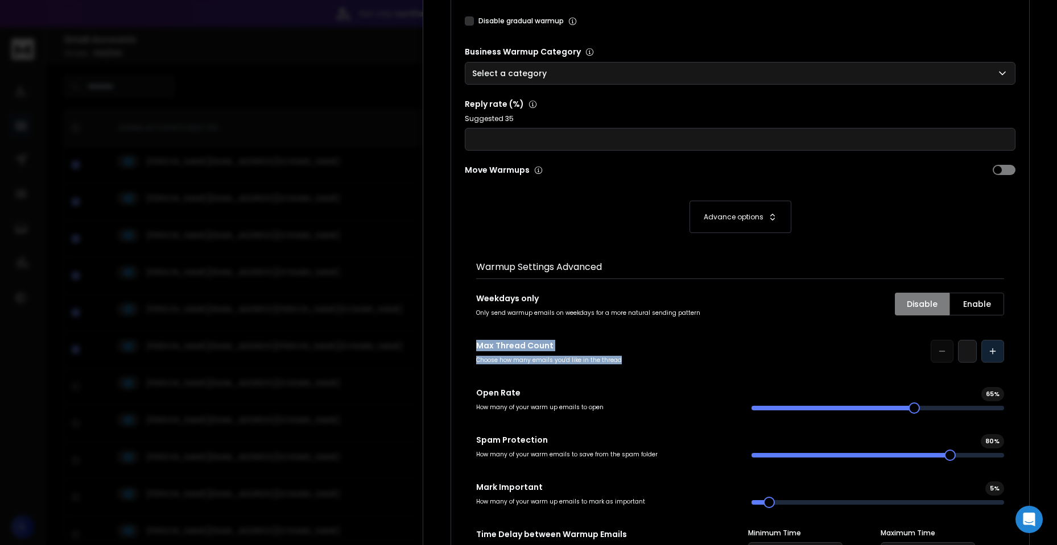  What do you see at coordinates (511, 73) in the screenshot?
I see `p: Select a category` at bounding box center [511, 73].